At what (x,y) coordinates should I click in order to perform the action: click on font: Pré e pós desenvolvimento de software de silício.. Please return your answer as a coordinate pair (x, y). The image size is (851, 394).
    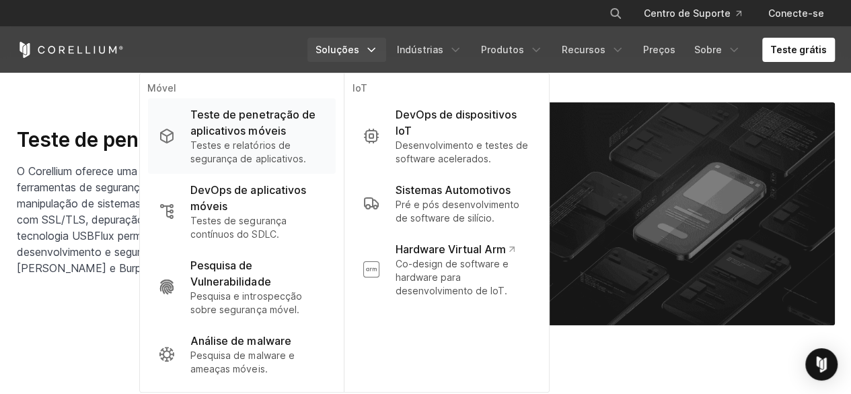
    Looking at the image, I should click on (457, 211).